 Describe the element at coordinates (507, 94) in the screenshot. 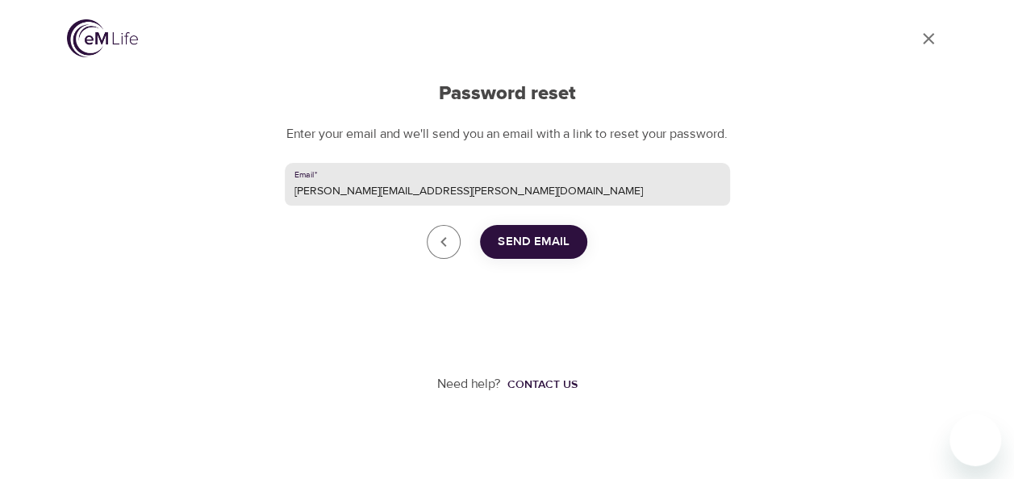

I see `h2: Password reset` at that location.